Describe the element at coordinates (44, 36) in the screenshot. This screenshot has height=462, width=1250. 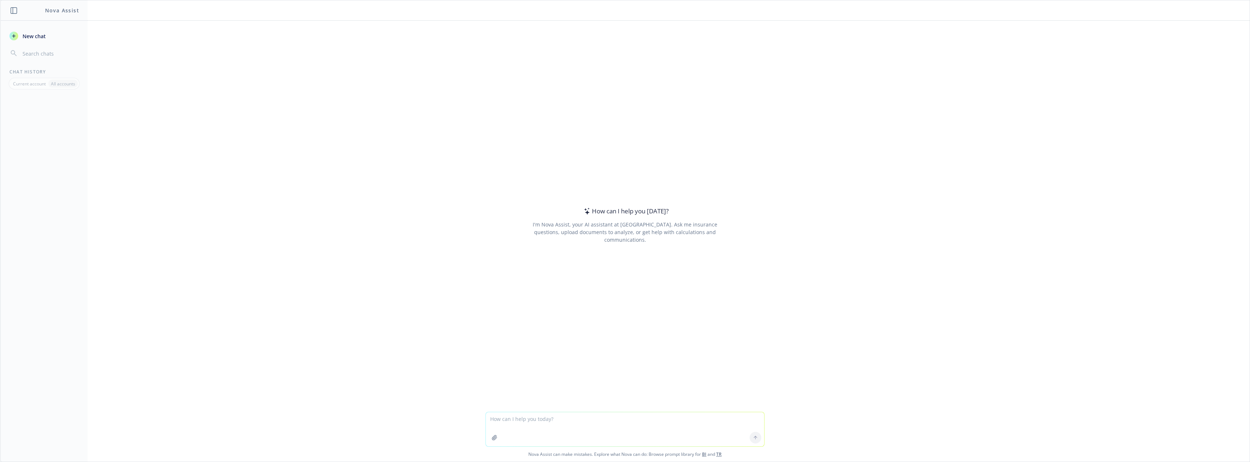
I see `button: New chat` at that location.